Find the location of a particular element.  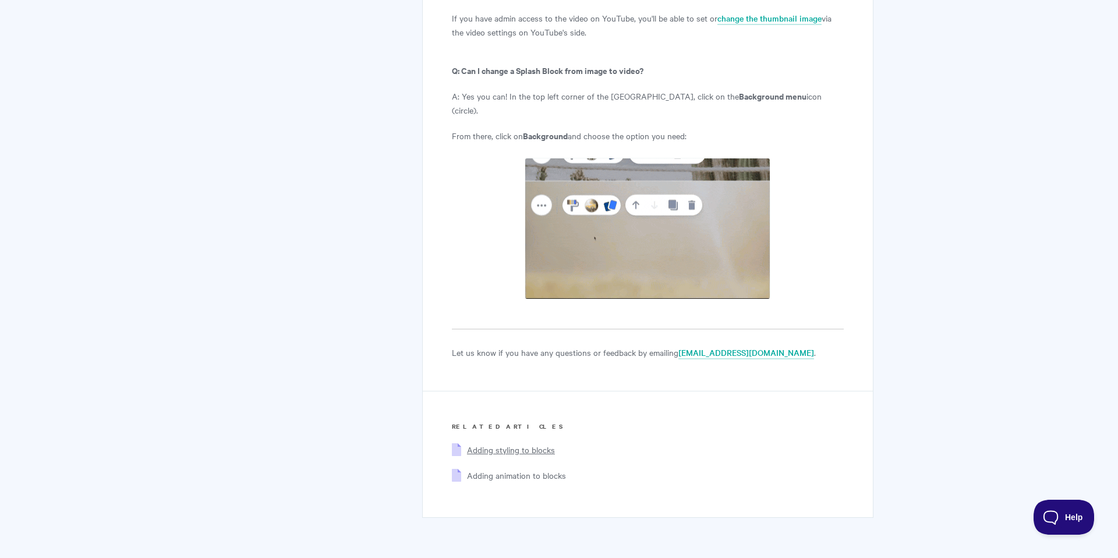

b: Q: Can I change a Splash Block from image to video? is located at coordinates (547, 70).